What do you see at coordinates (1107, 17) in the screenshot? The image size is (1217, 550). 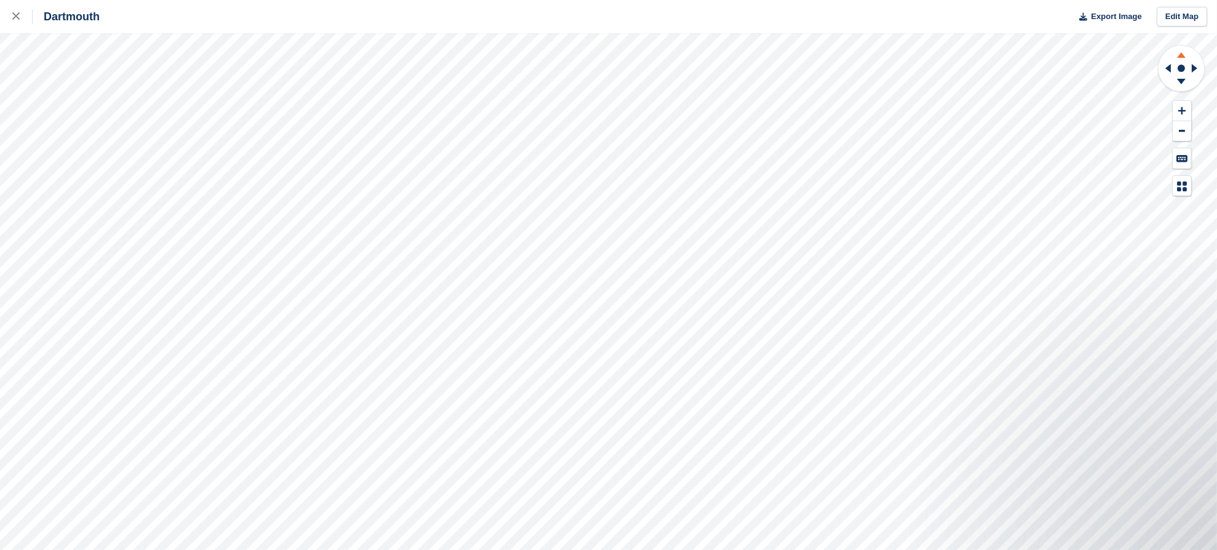 I see `button: Export Image` at bounding box center [1107, 17].